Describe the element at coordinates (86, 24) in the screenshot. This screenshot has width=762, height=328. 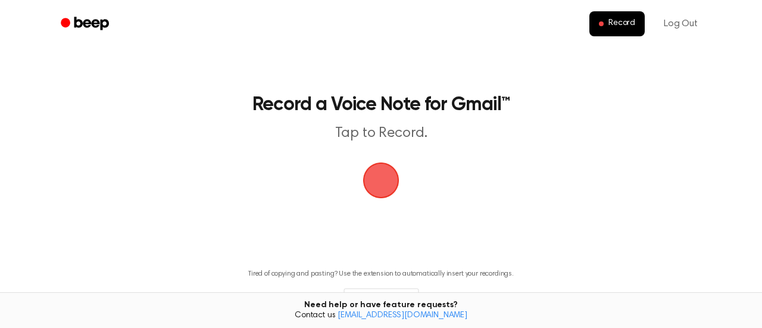
I see `a: Beep` at that location.